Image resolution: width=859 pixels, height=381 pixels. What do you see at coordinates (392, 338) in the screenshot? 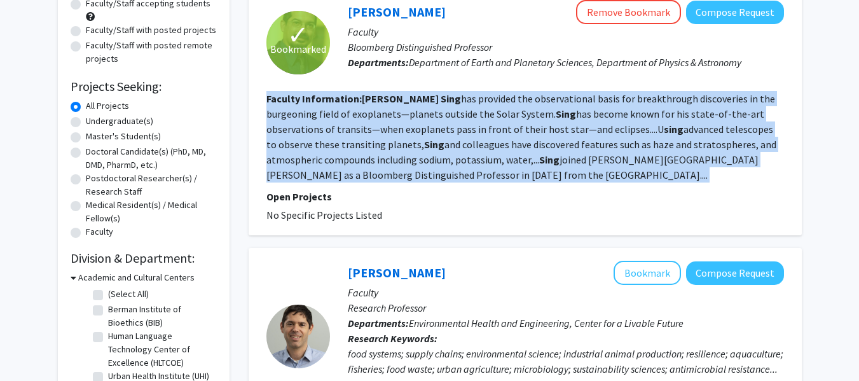
I see `b: Research Keywords:` at bounding box center [392, 338].